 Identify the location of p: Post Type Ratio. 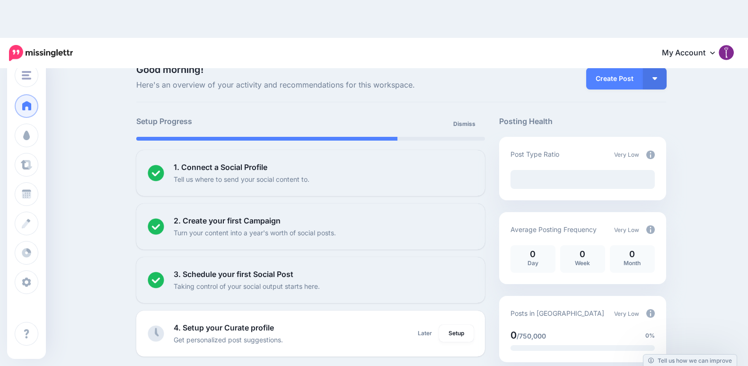
(535, 154).